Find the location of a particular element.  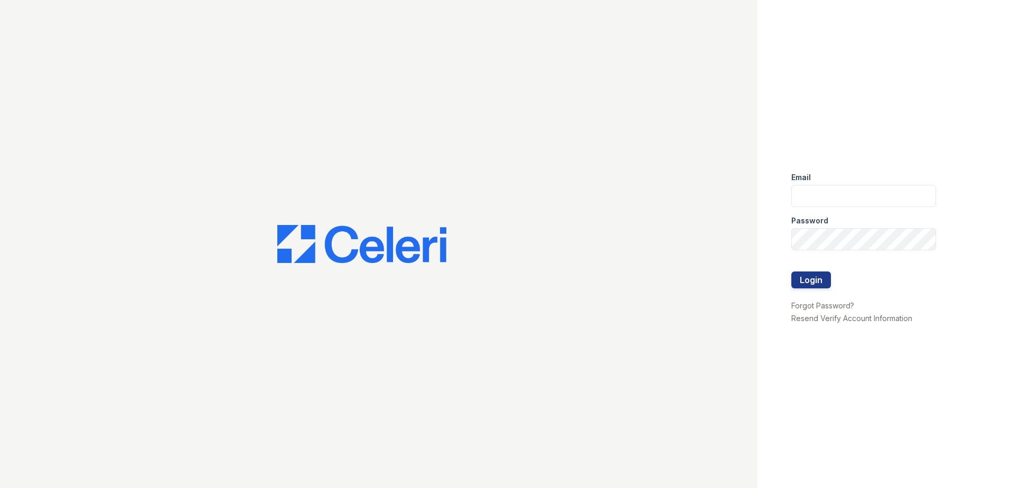

label: Email is located at coordinates (801, 177).